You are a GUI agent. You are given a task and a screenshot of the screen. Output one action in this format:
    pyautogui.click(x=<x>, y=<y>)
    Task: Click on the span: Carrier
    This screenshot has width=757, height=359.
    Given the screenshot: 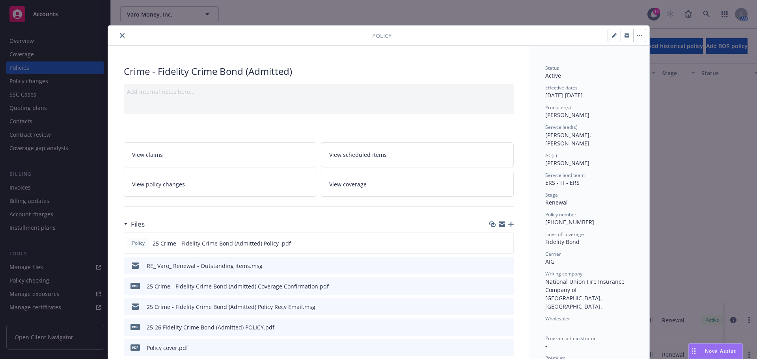 What is the action you would take?
    pyautogui.click(x=553, y=254)
    